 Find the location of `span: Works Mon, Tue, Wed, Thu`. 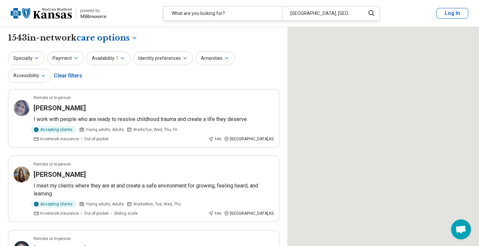

span: Works Mon, Tue, Wed, Thu is located at coordinates (157, 204).